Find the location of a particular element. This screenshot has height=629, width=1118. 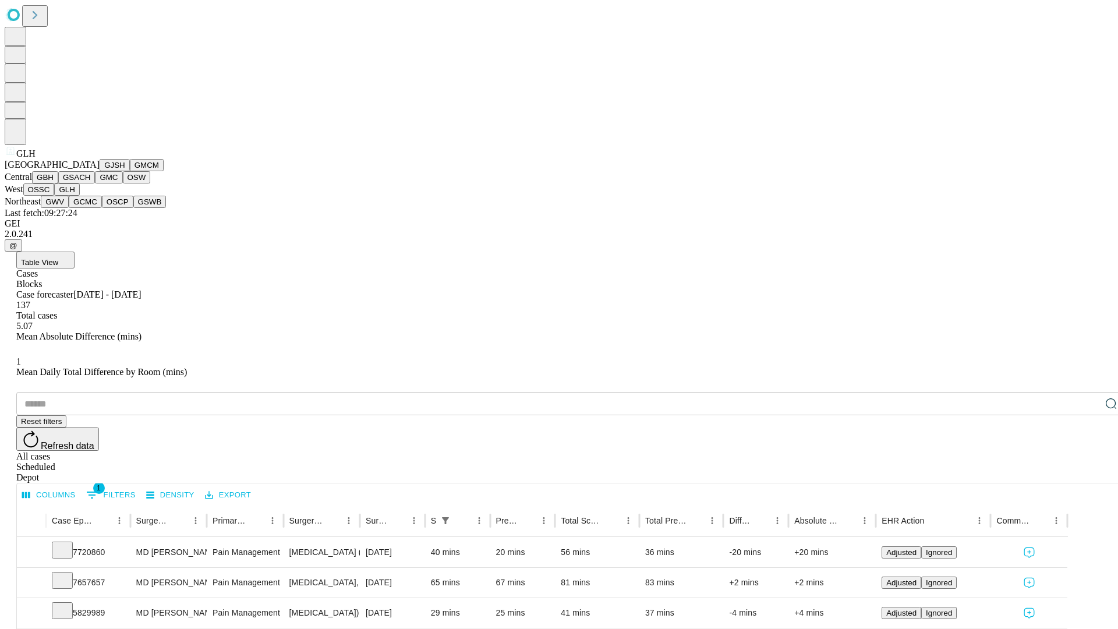

div: -20 mins is located at coordinates (756, 552).